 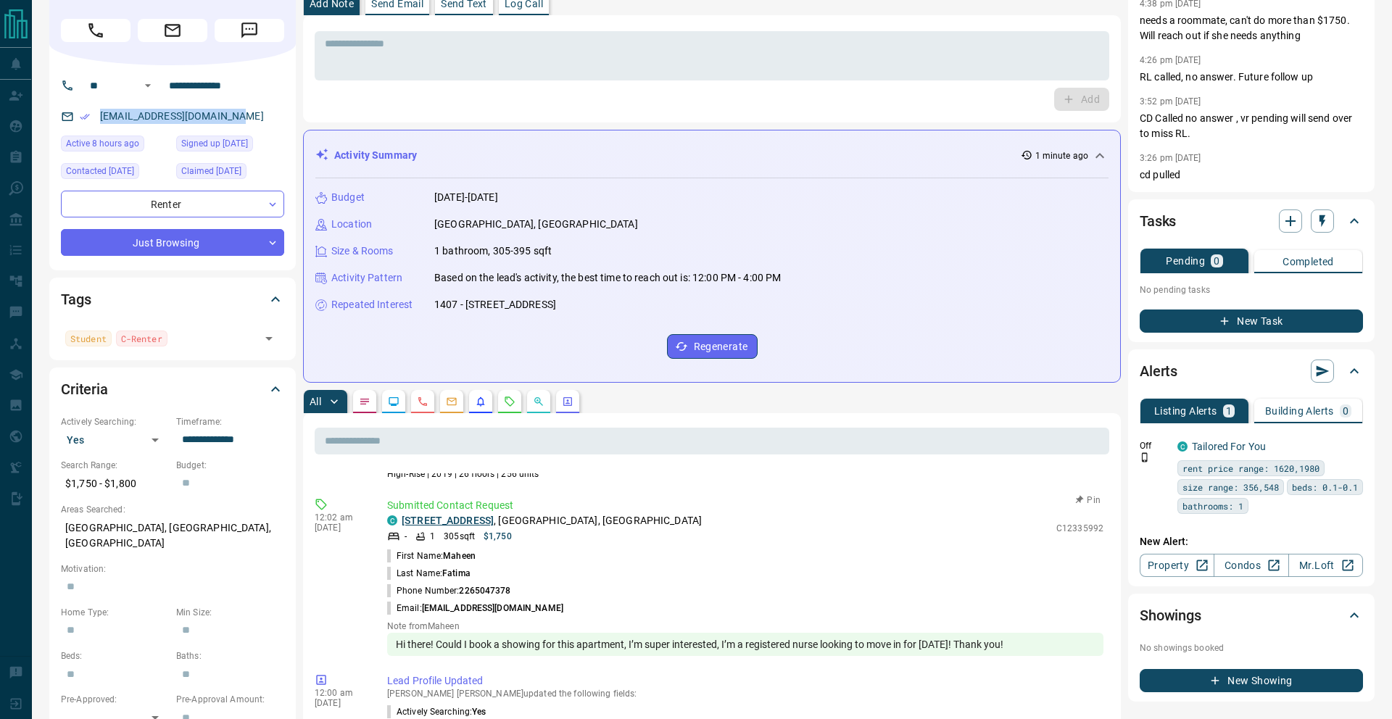 What do you see at coordinates (352, 224) in the screenshot?
I see `p: Location` at bounding box center [352, 224].